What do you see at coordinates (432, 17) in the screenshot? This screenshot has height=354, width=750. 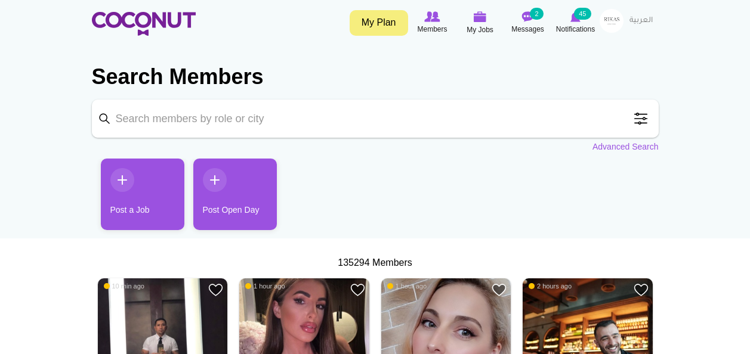 I see `img: Browse Members` at bounding box center [432, 17].